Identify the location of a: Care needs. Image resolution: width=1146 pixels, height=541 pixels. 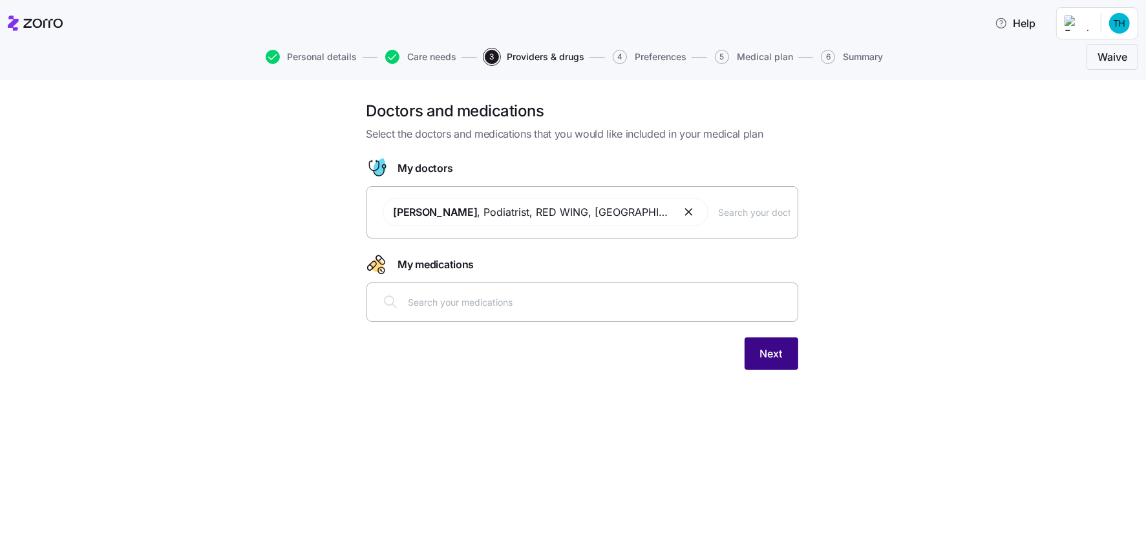
(420, 57).